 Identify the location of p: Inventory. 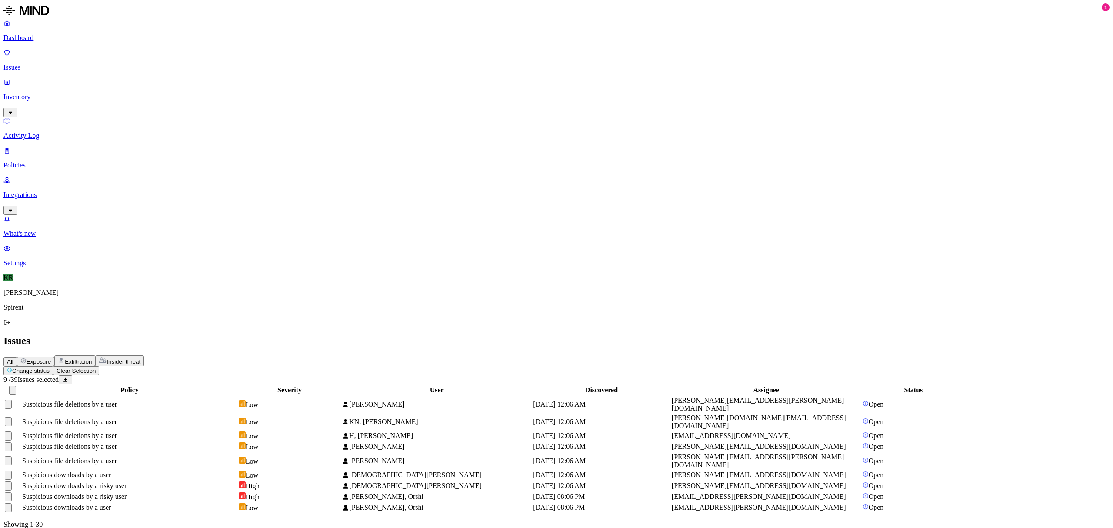
(556, 97).